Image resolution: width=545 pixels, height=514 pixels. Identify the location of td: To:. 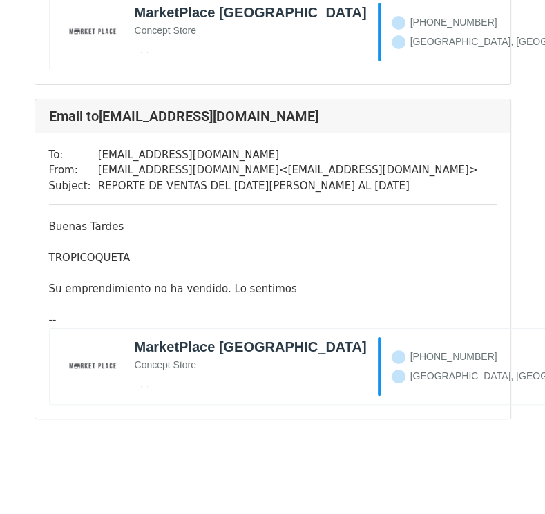
(73, 155).